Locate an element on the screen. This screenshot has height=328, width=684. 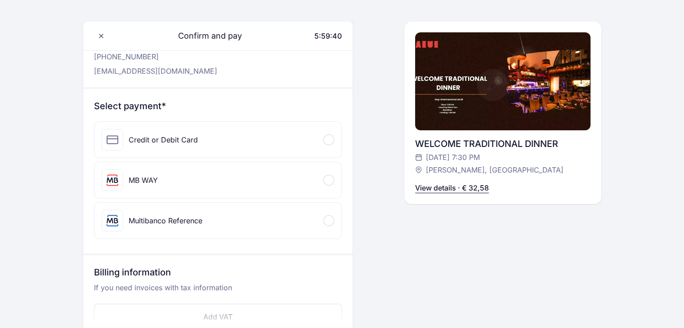
div: Multibanco Reference is located at coordinates (165, 221).